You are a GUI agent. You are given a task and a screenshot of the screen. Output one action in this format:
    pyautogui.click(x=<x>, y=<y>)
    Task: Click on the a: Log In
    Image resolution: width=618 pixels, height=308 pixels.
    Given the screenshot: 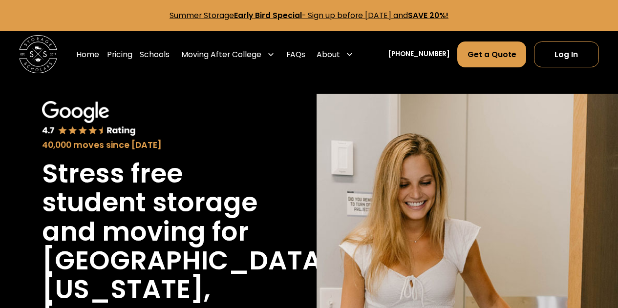 What is the action you would take?
    pyautogui.click(x=566, y=54)
    